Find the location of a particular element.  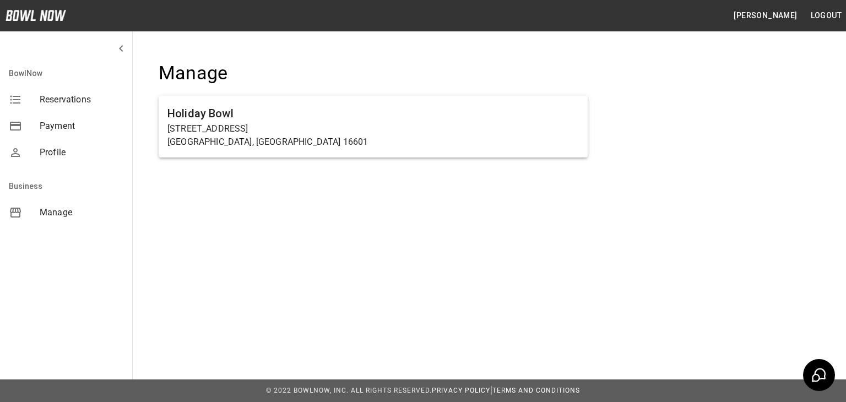

button: Logout is located at coordinates (826, 15).